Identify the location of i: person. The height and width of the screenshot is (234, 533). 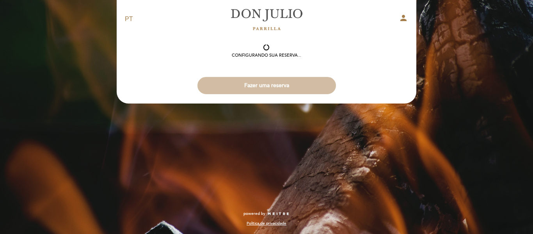
(403, 18).